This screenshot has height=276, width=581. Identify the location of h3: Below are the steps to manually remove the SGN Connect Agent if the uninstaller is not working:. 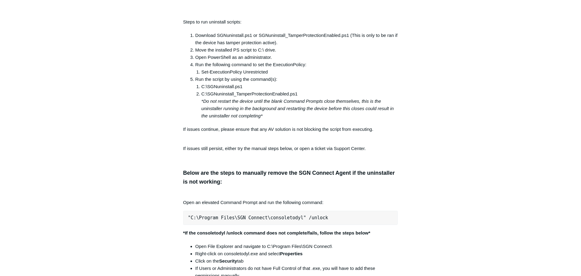
(291, 177).